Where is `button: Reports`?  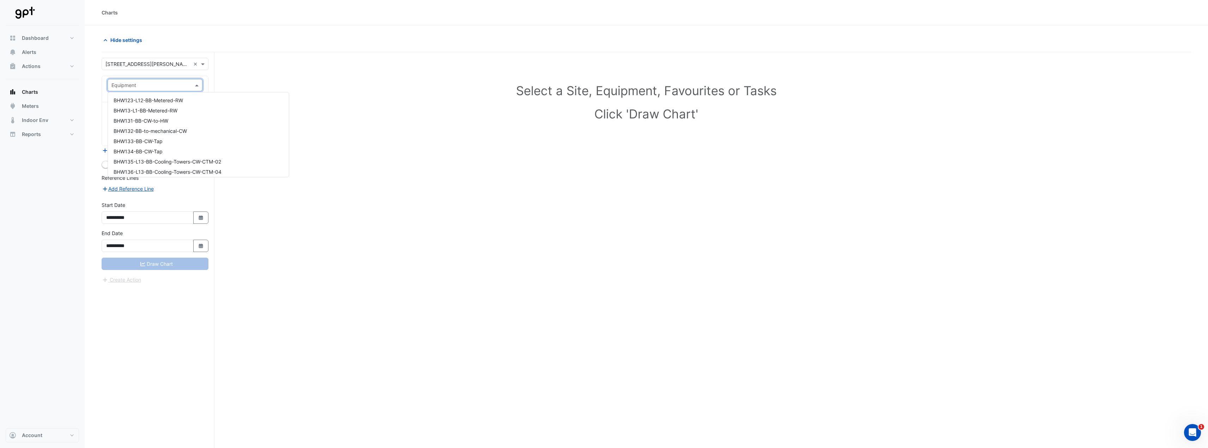 button: Reports is located at coordinates (42, 134).